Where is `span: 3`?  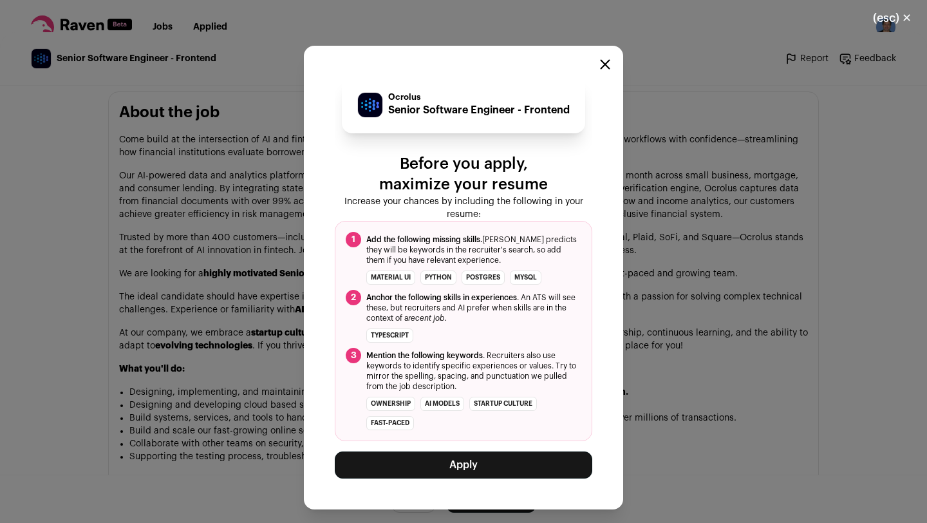 span: 3 is located at coordinates (354, 355).